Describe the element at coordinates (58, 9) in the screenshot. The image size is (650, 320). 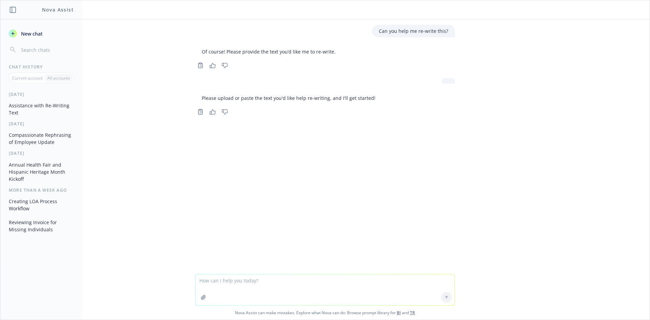
I see `h1: Nova Assist` at that location.